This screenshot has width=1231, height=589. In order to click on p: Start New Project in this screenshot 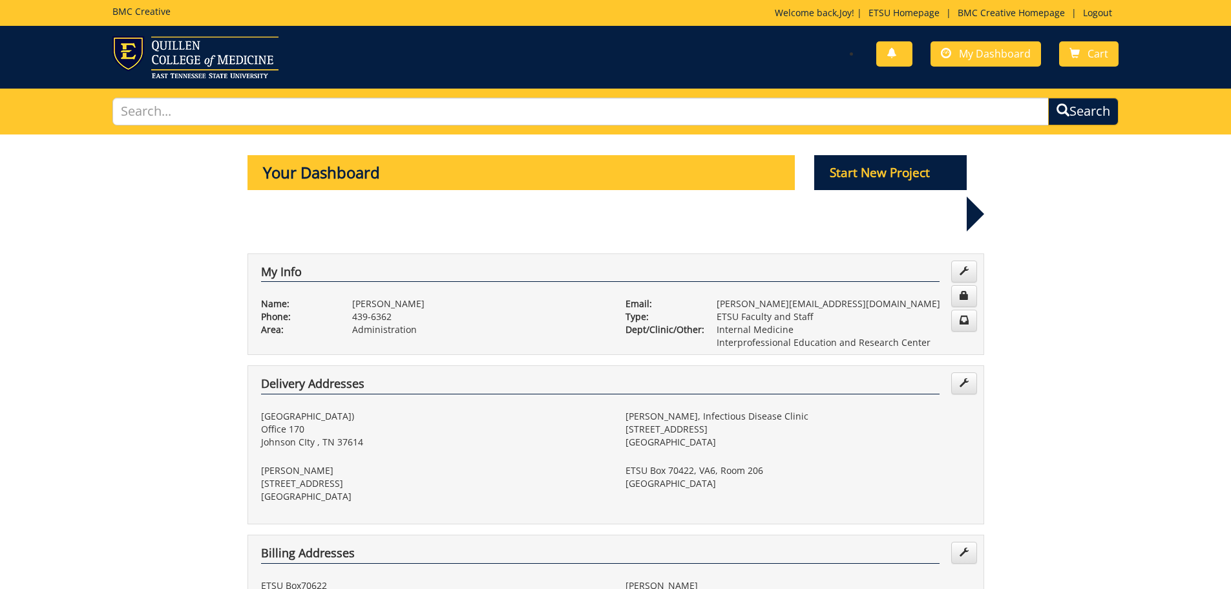, I will do `click(890, 173)`.